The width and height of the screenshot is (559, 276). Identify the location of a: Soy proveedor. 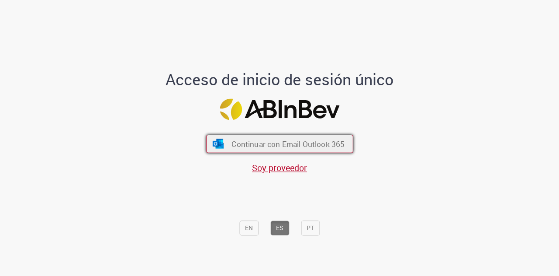
(280, 168).